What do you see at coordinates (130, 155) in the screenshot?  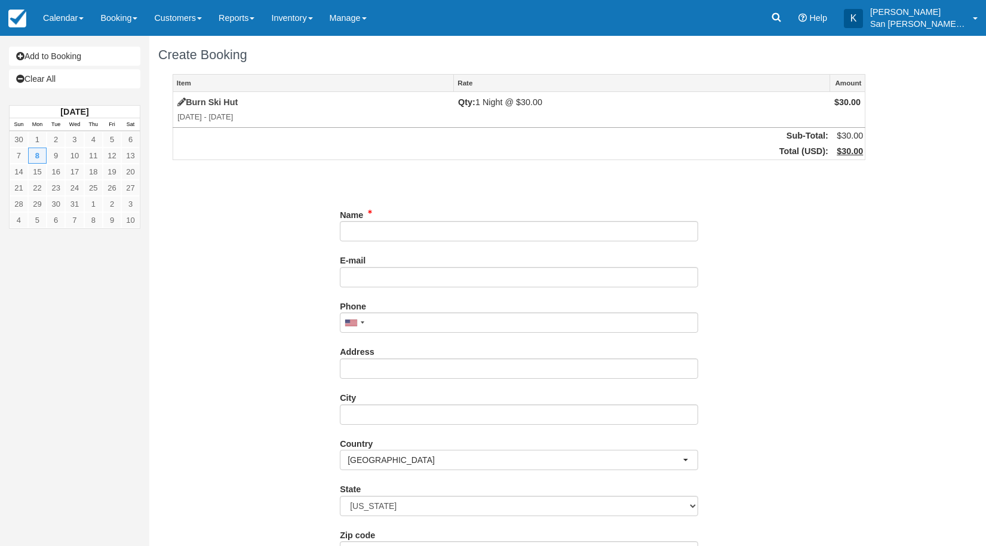 I see `a: 13` at bounding box center [130, 155].